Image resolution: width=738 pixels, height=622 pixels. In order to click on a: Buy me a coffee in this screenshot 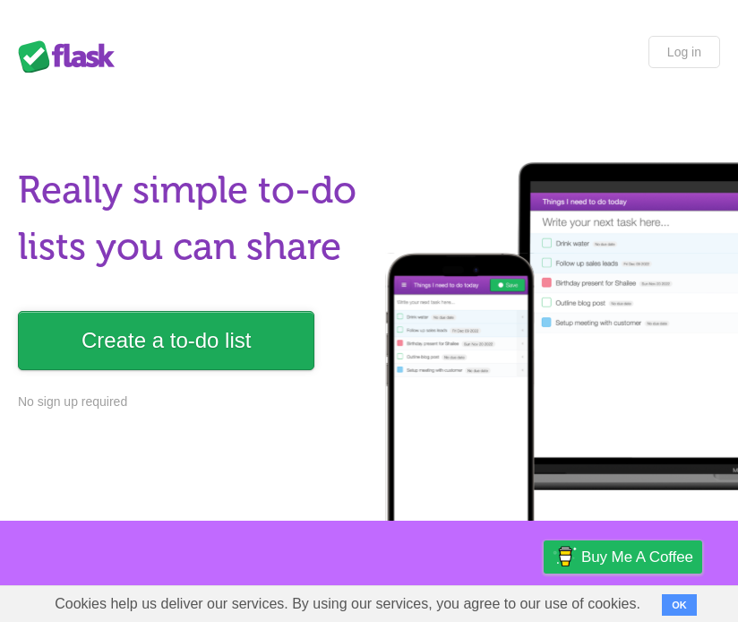, I will do `click(623, 557)`.